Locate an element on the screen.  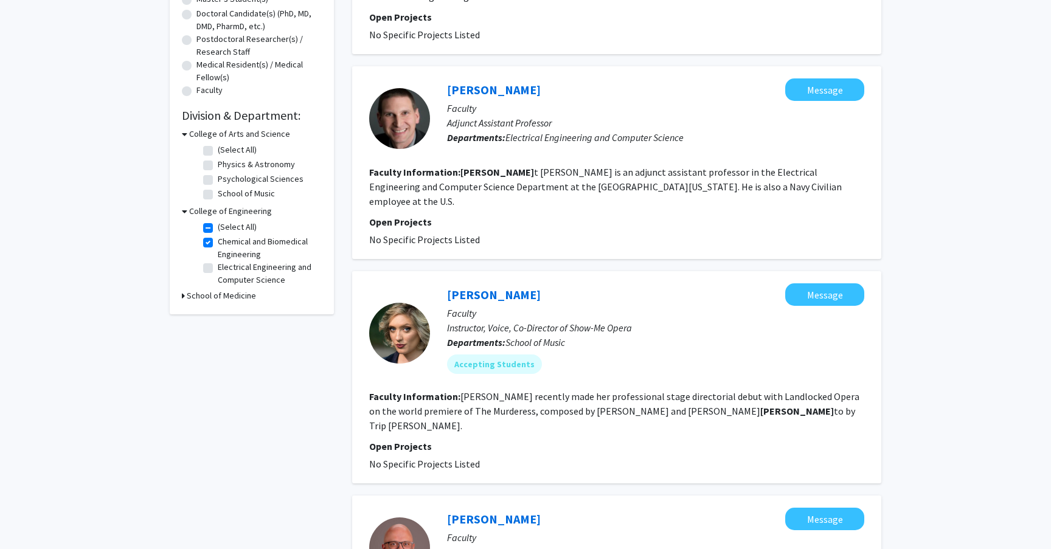
h2: Division & Department: is located at coordinates (252, 116).